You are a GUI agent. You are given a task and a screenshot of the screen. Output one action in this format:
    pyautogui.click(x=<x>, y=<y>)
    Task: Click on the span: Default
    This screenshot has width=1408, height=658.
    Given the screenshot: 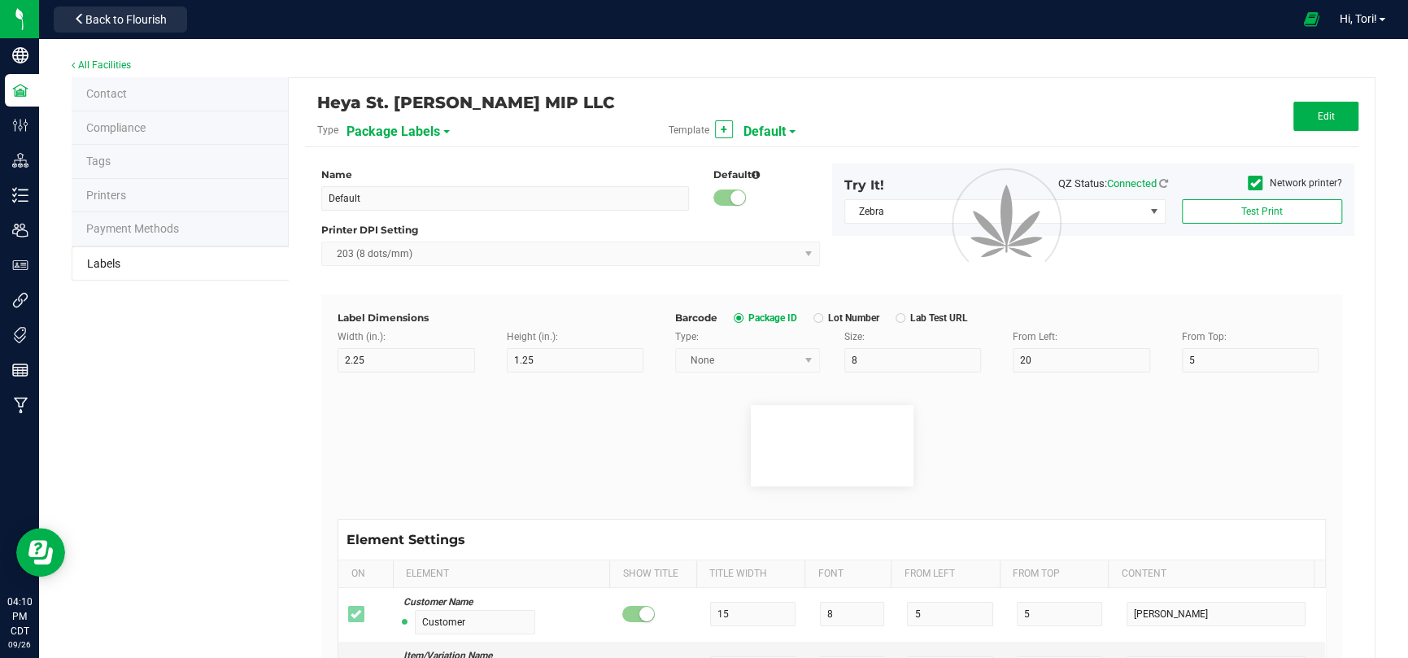 What is the action you would take?
    pyautogui.click(x=765, y=132)
    